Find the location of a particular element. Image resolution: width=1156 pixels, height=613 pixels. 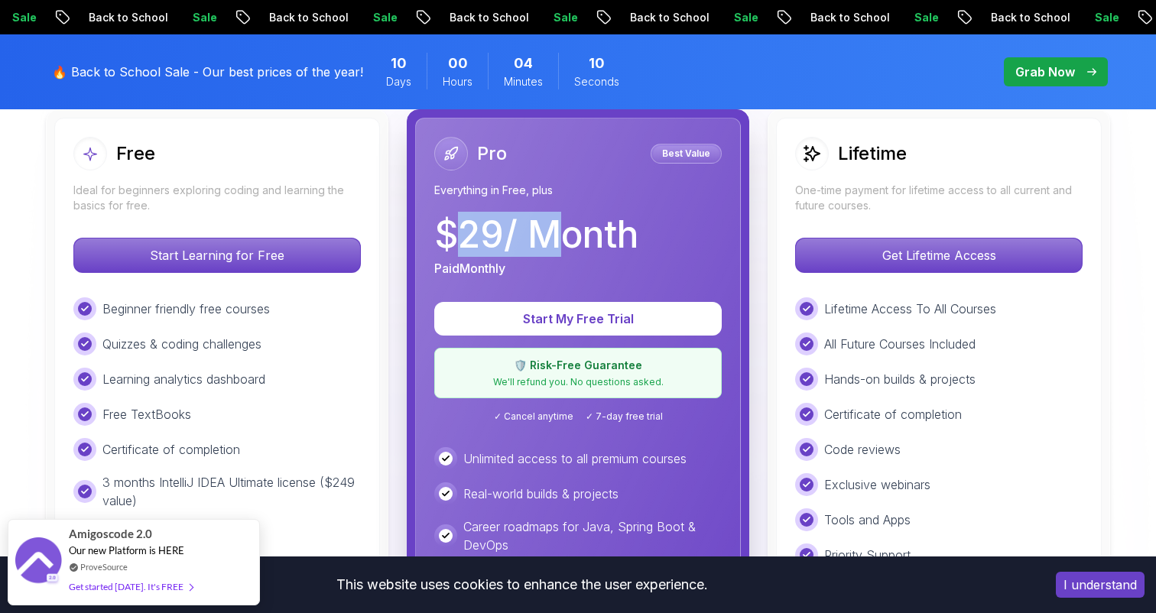

p: We'll refund you. No questions asked. is located at coordinates (578, 382).